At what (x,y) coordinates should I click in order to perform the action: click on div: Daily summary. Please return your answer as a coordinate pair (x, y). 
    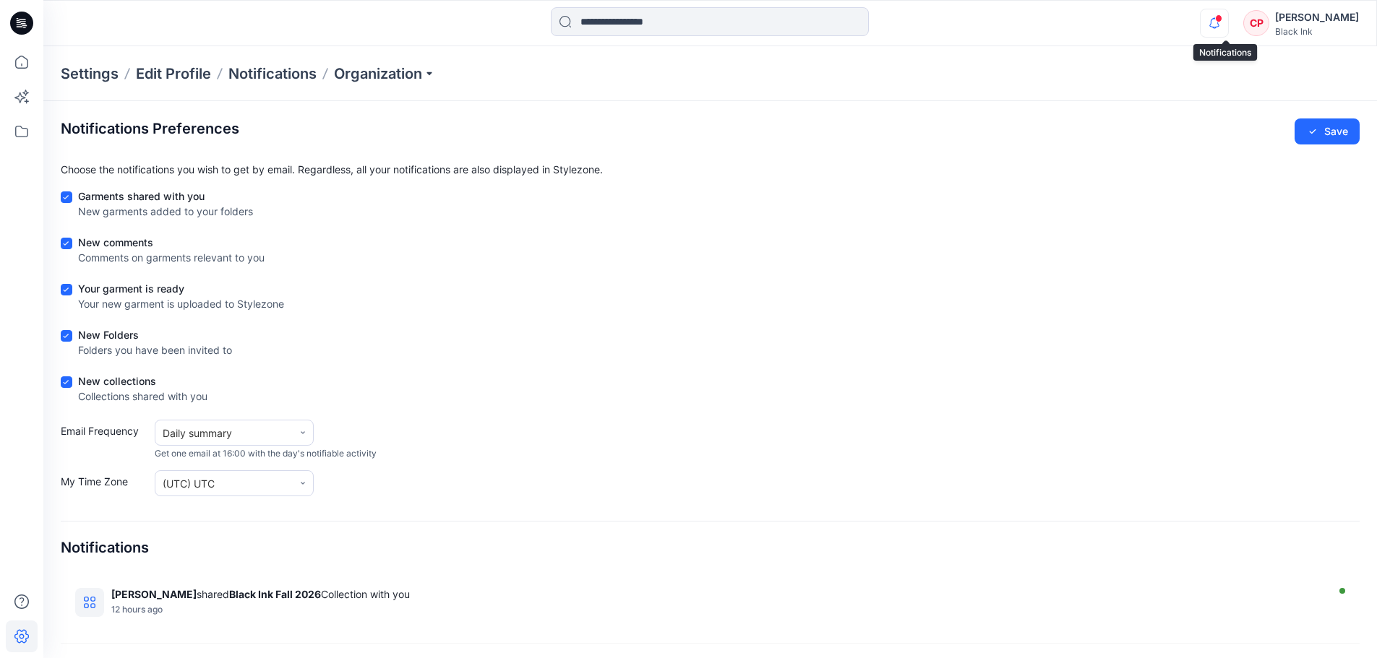
    Looking at the image, I should click on (224, 433).